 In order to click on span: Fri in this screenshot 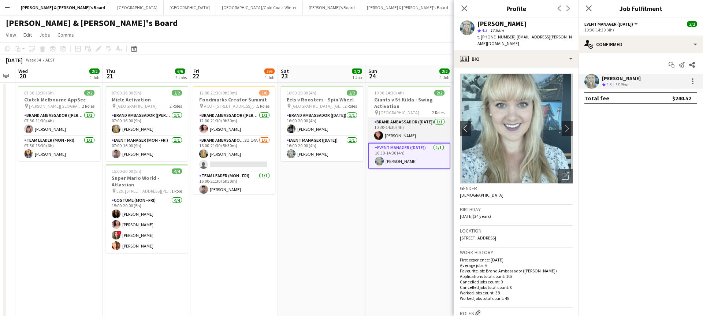, I will do `click(196, 71)`.